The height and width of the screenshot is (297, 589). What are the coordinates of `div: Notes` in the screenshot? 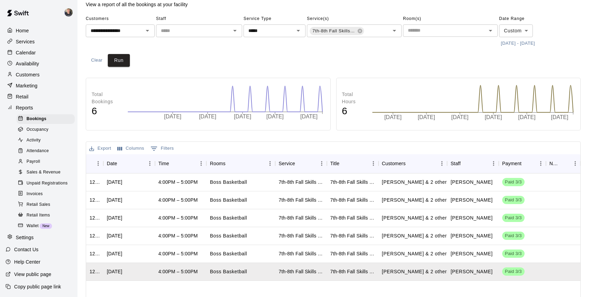 It's located at (555, 164).